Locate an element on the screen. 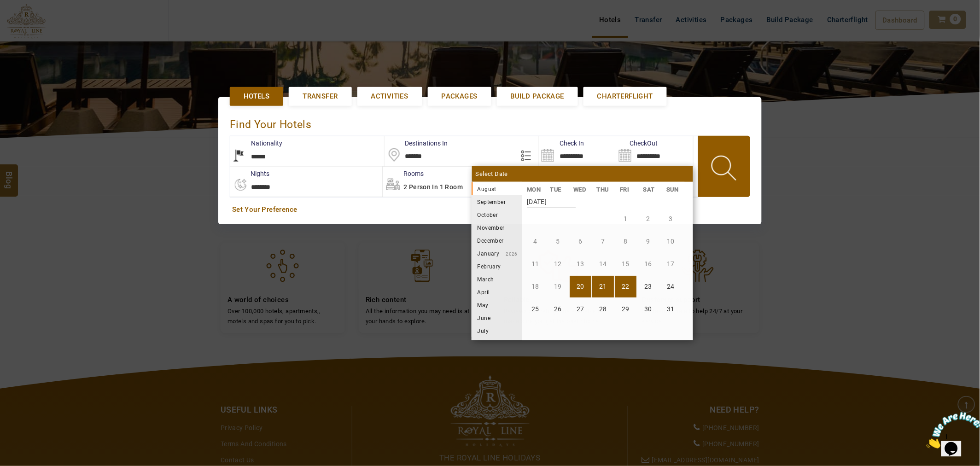  li: Wednesday, 27 August 2025 is located at coordinates (580, 309).